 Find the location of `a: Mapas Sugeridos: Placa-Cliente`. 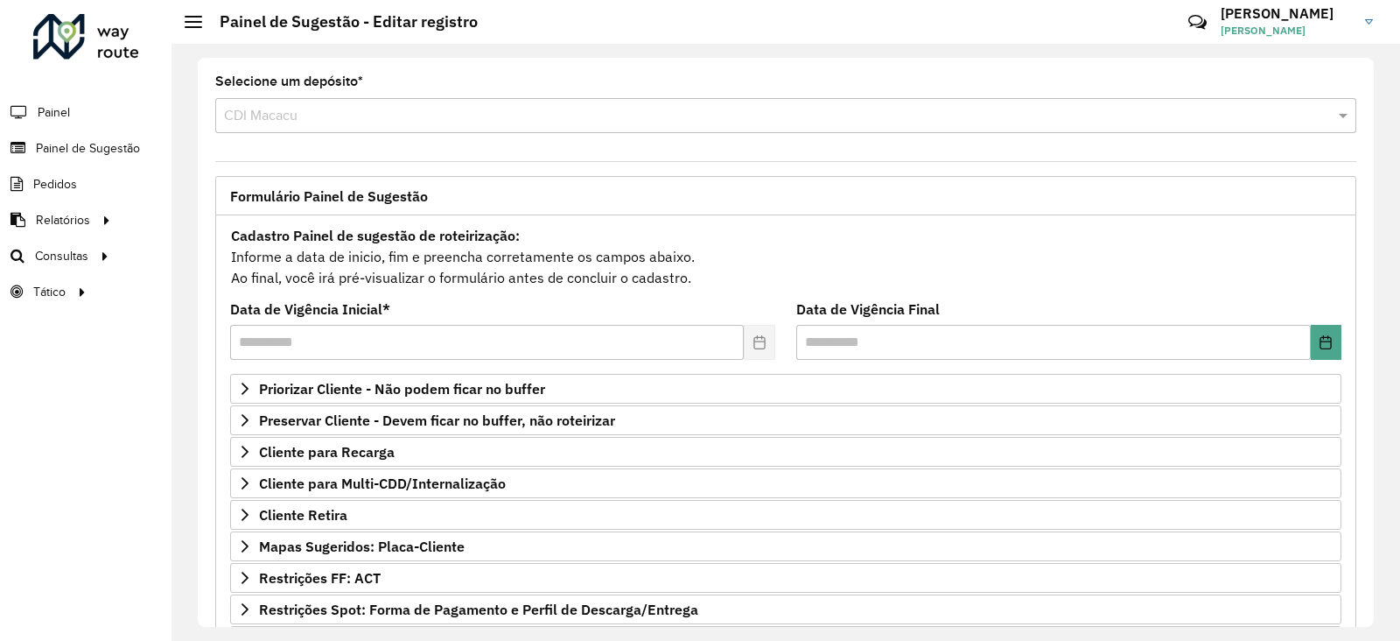

a: Mapas Sugeridos: Placa-Cliente is located at coordinates (786, 546).